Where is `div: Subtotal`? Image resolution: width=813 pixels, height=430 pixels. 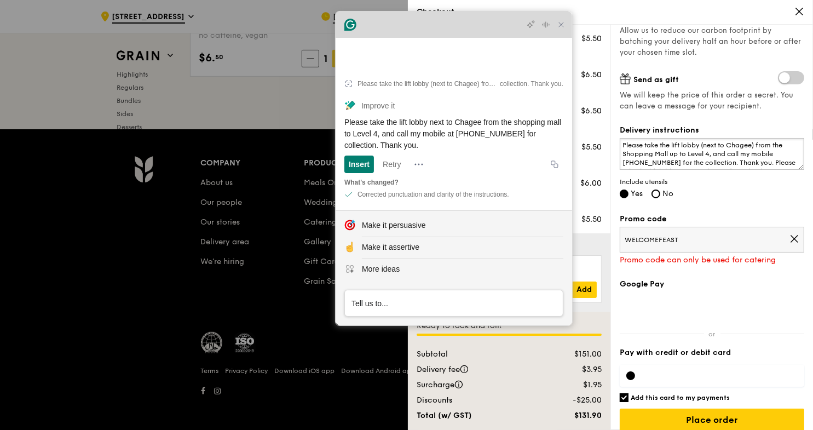
div: Subtotal is located at coordinates (476, 354).